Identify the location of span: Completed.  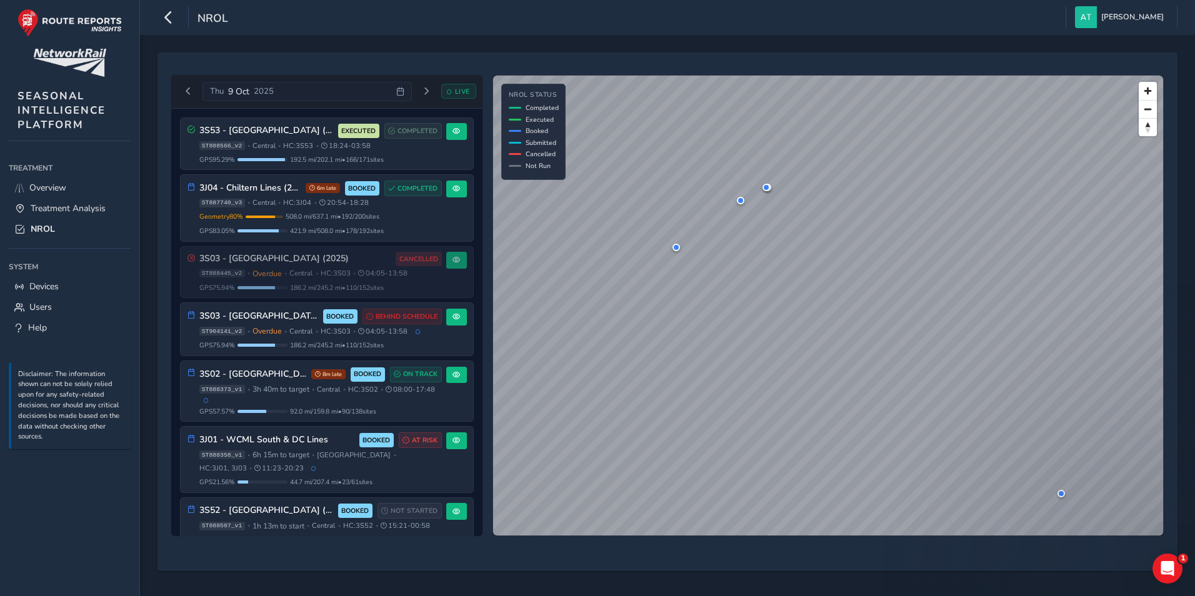
(542, 107).